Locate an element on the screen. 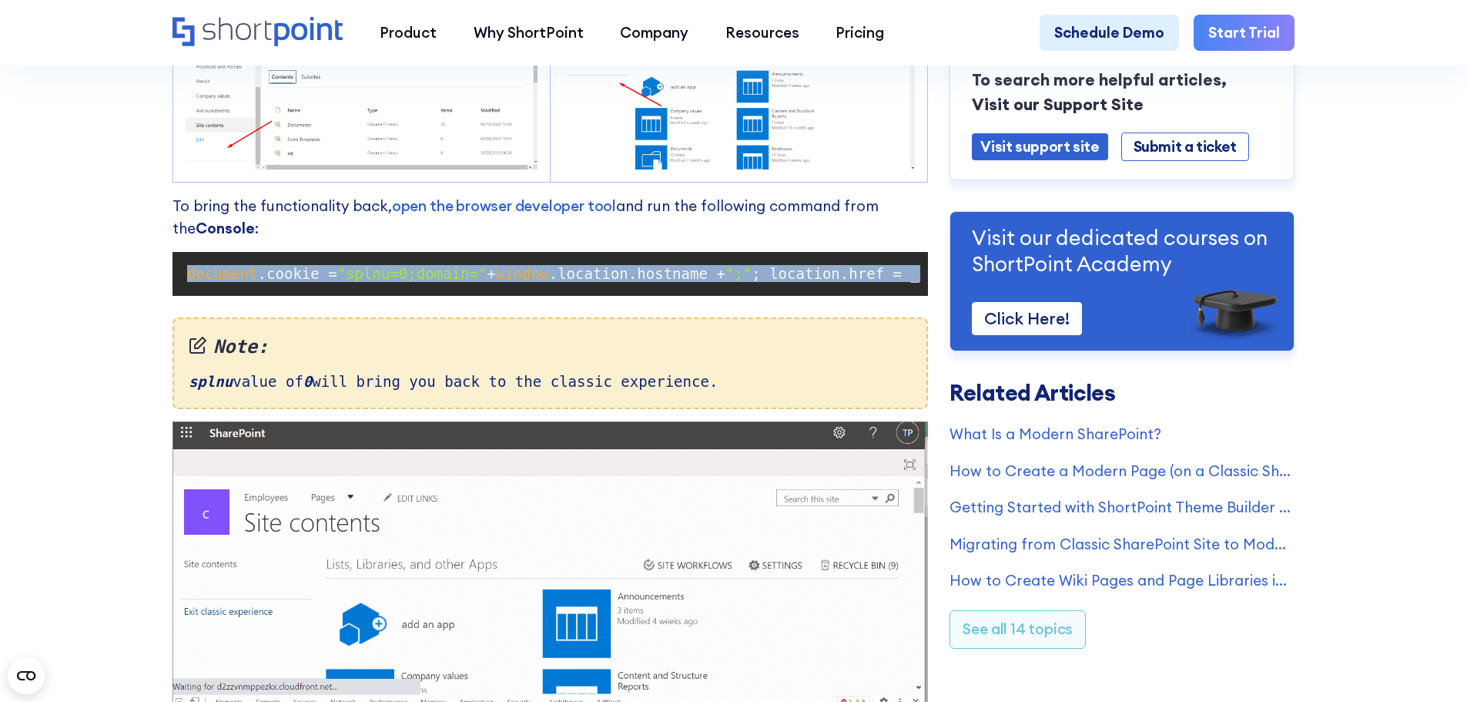 This screenshot has height=702, width=1467. p: To bring the functionality back, and run the following command from the : is located at coordinates (550, 216).